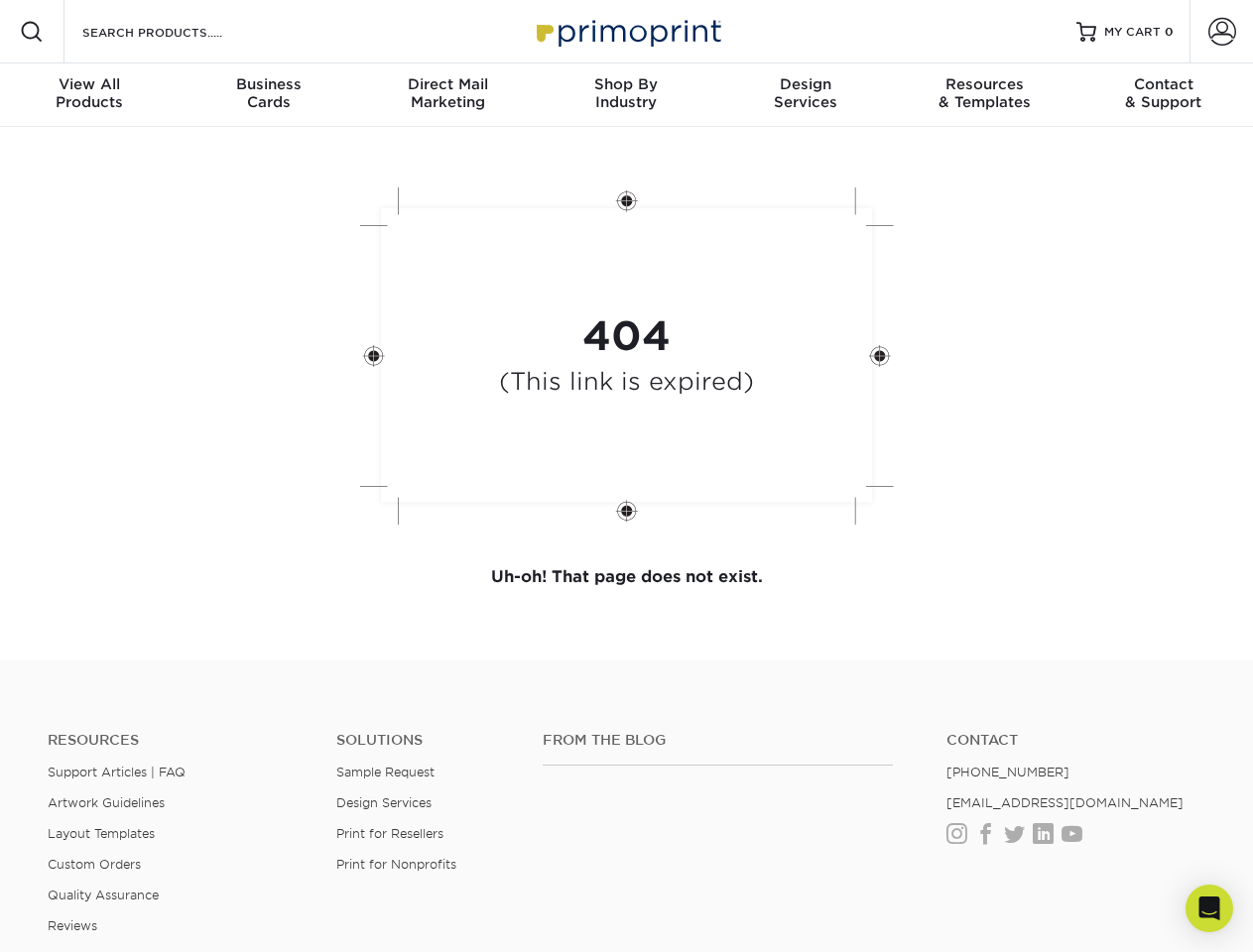 The image size is (1253, 952). I want to click on div: Marketing, so click(447, 93).